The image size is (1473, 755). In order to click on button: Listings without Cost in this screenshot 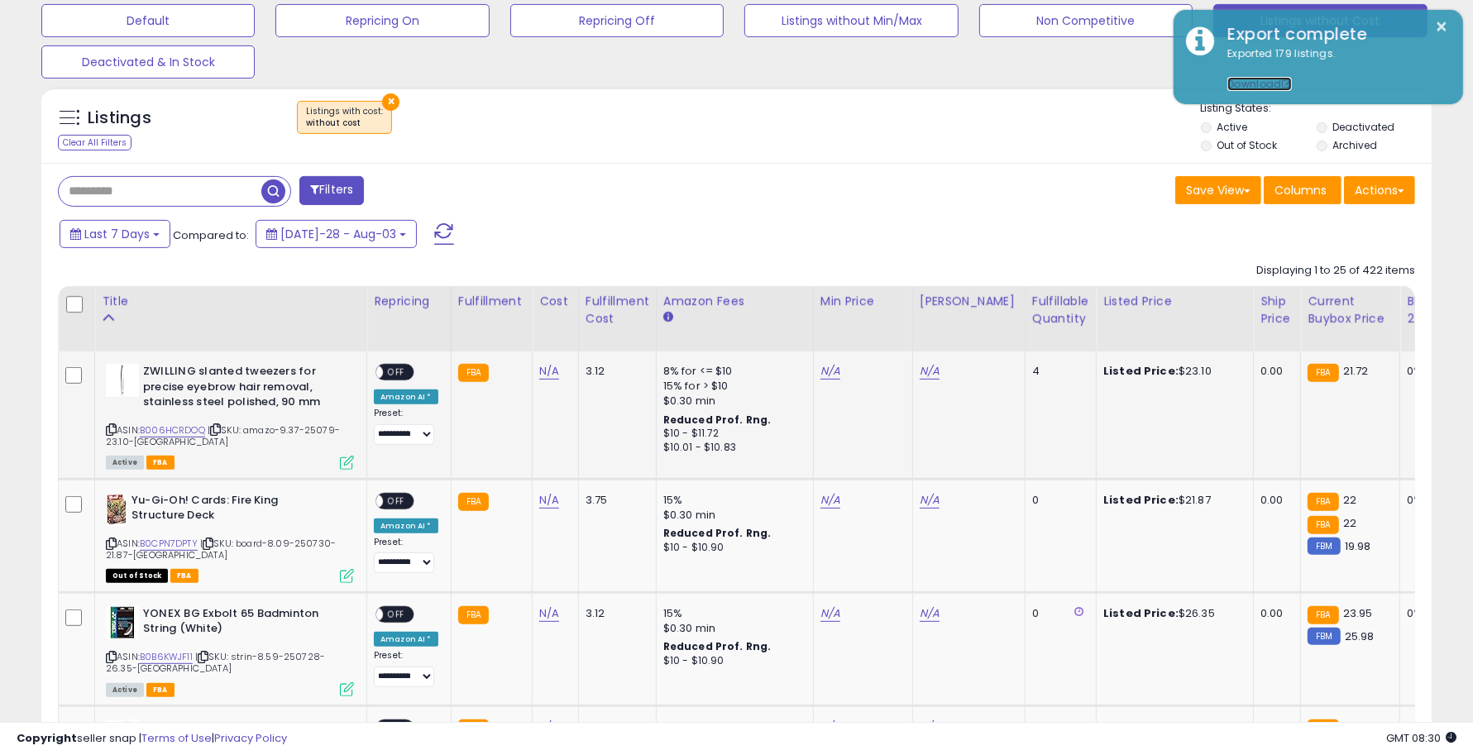, I will do `click(1320, 21)`.